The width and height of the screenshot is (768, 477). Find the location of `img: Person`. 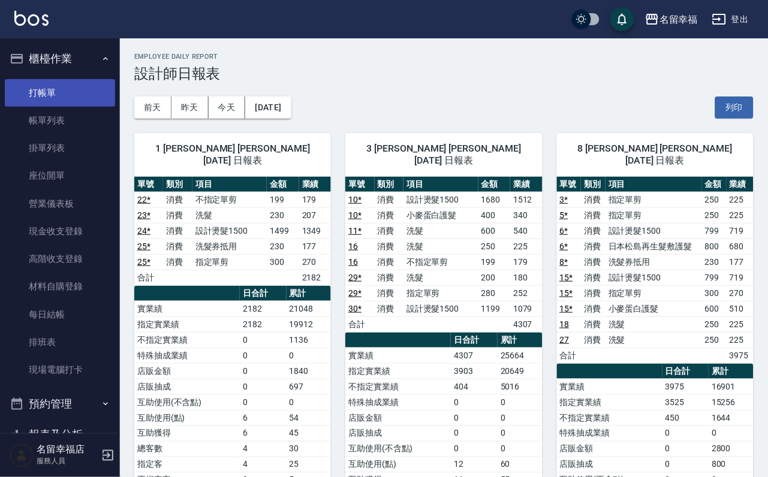

img: Person is located at coordinates (22, 456).